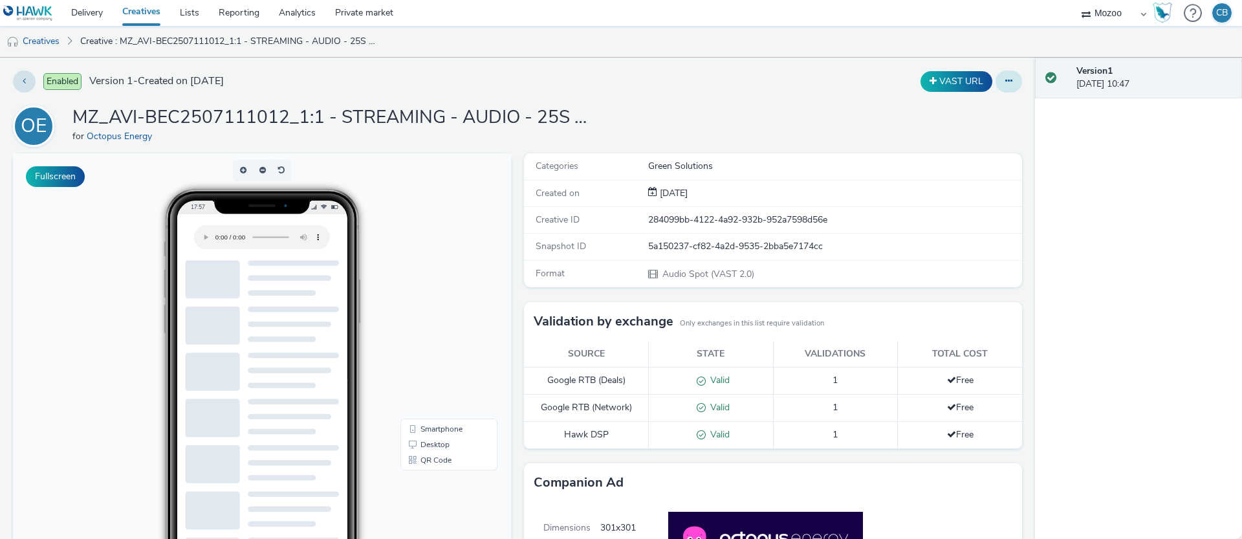 Image resolution: width=1242 pixels, height=539 pixels. I want to click on span: Categories, so click(557, 166).